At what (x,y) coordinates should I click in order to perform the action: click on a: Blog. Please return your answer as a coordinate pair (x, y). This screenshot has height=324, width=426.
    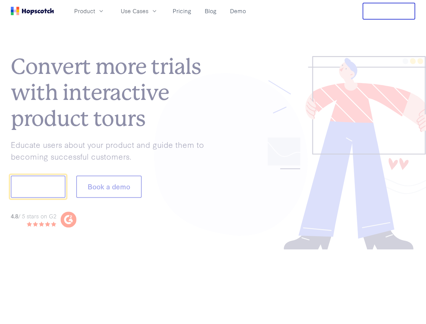
    Looking at the image, I should click on (210, 11).